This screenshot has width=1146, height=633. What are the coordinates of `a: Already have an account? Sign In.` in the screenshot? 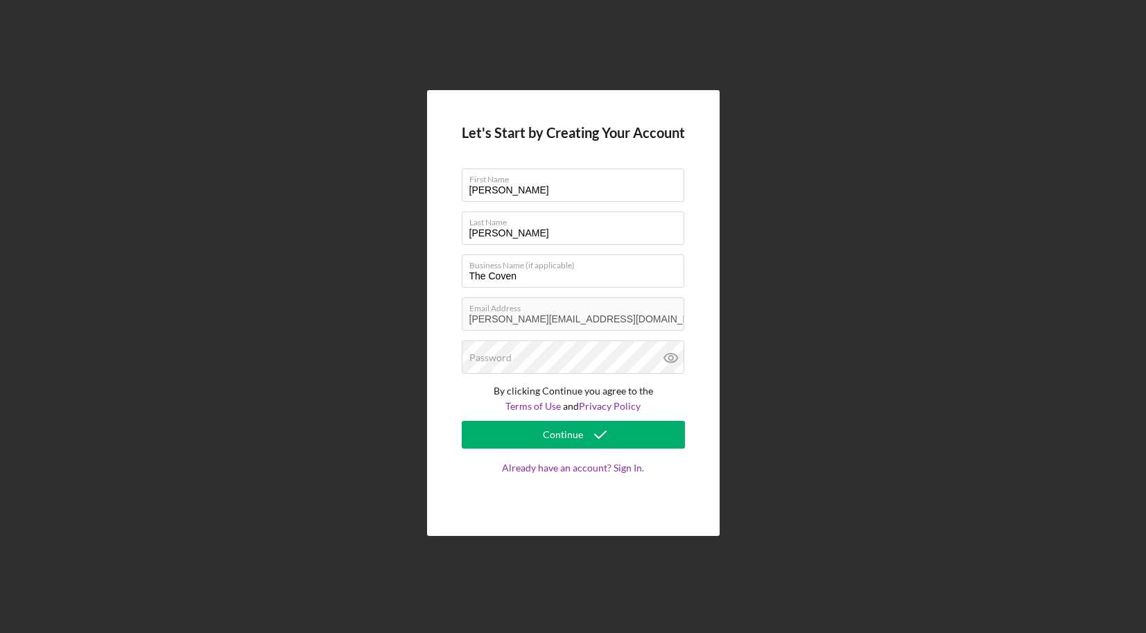 It's located at (574, 482).